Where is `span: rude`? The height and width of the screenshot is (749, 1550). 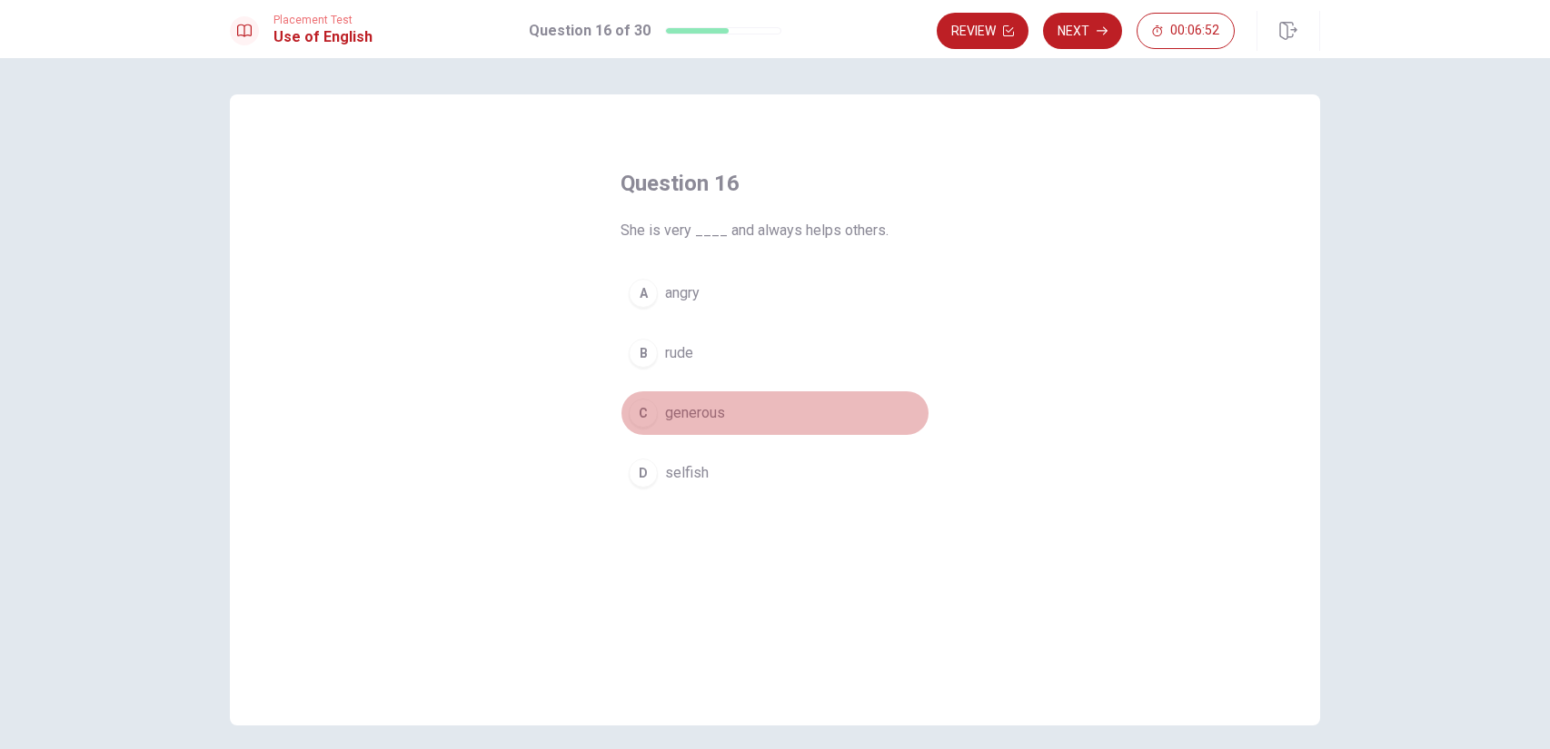
span: rude is located at coordinates (679, 353).